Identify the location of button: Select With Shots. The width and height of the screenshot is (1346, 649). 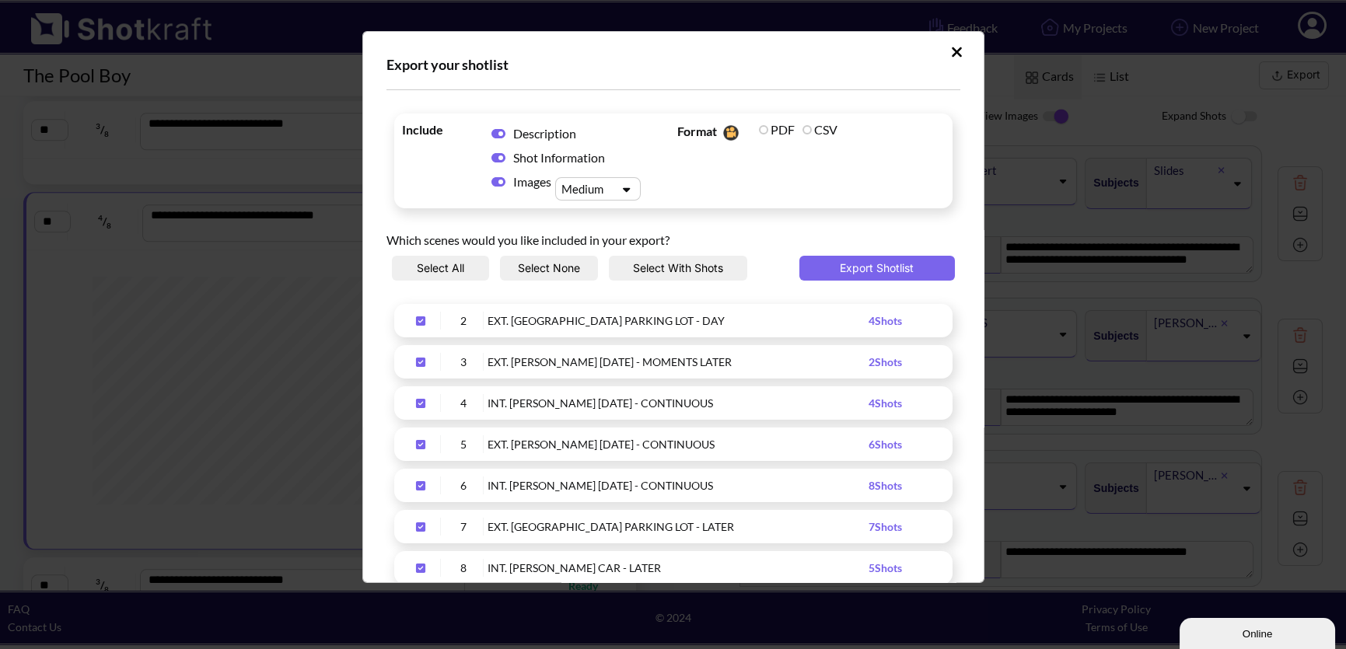
(678, 268).